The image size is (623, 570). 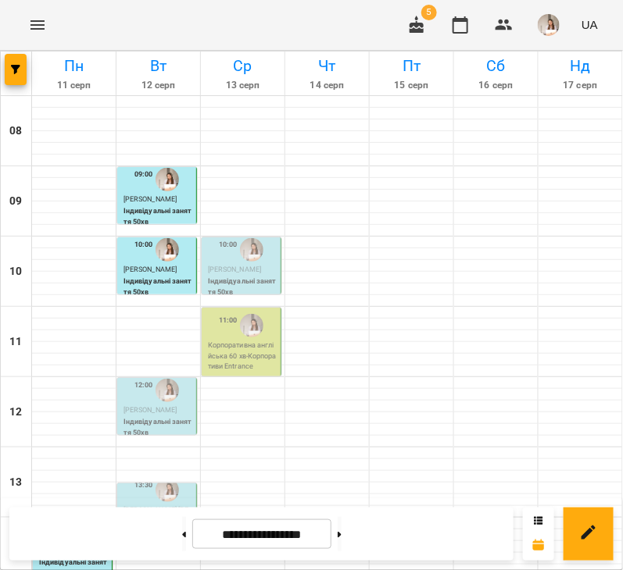 What do you see at coordinates (158, 85) in the screenshot?
I see `h6: 12 серп` at bounding box center [158, 85].